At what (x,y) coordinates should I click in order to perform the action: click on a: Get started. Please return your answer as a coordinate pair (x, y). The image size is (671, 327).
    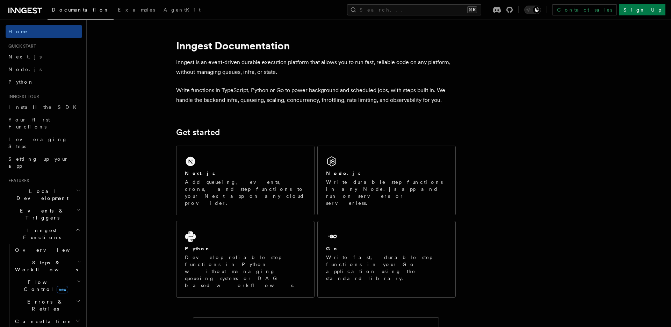
    Looking at the image, I should click on (198, 132).